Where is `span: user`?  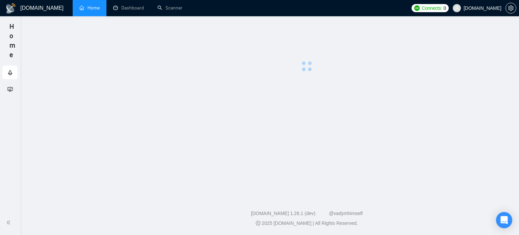
span: user is located at coordinates (457, 8).